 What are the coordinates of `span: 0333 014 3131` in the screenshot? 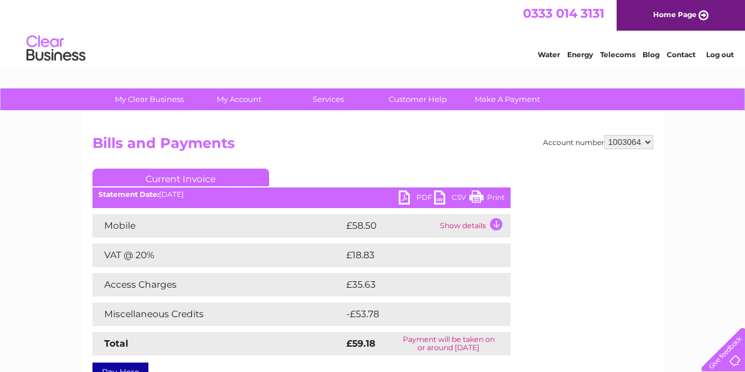 It's located at (564, 13).